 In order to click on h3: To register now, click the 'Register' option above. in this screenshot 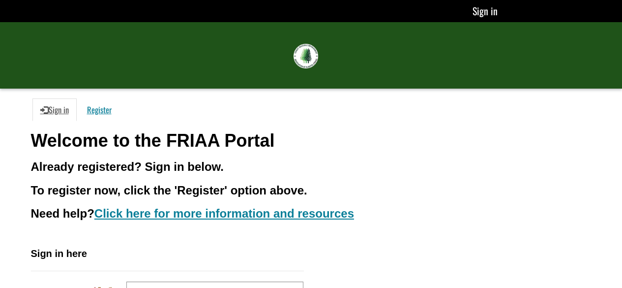, I will do `click(311, 190)`.